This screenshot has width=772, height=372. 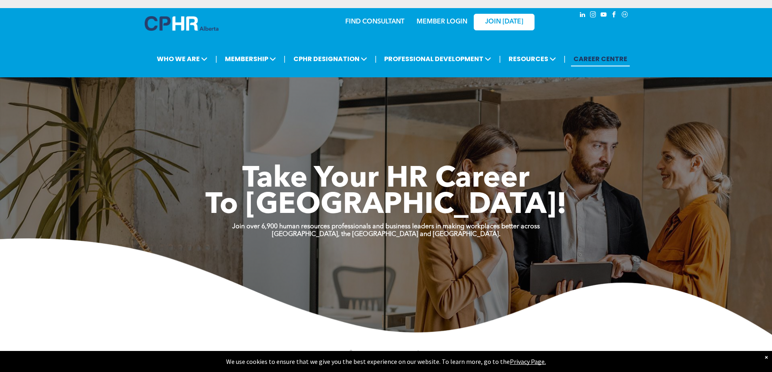 I want to click on a: CAREER CENTRE, so click(x=600, y=59).